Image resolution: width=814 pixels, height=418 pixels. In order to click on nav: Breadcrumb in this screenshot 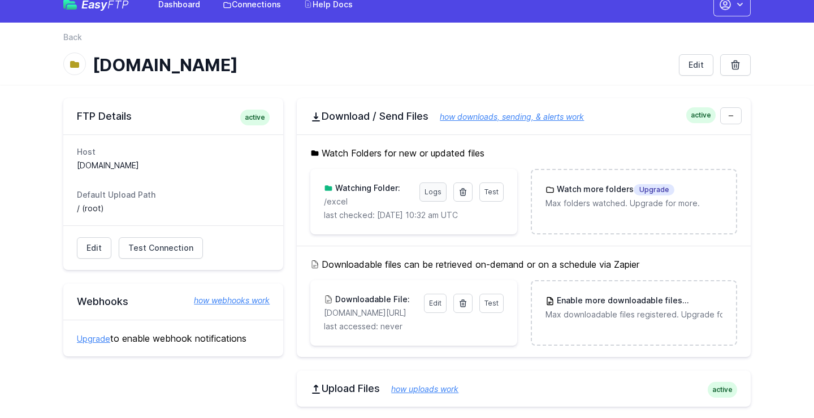, I will do `click(407, 41)`.